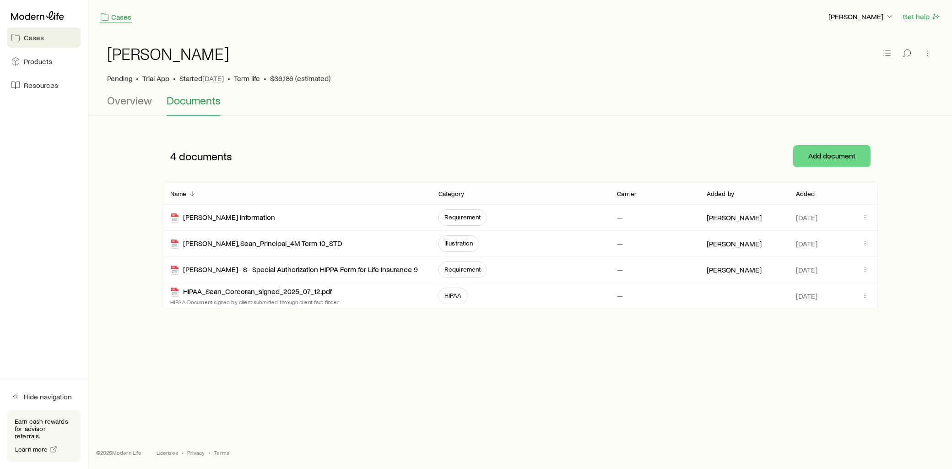  Describe the element at coordinates (167, 452) in the screenshot. I see `a: Licenses` at that location.